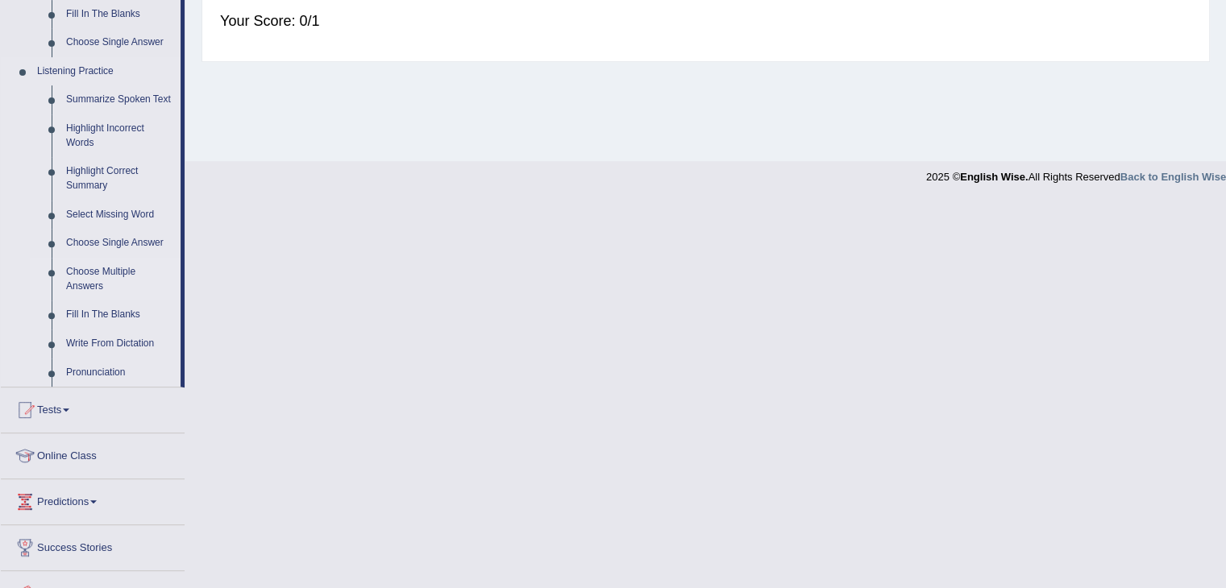 Image resolution: width=1226 pixels, height=588 pixels. I want to click on a: Listening Practice, so click(105, 72).